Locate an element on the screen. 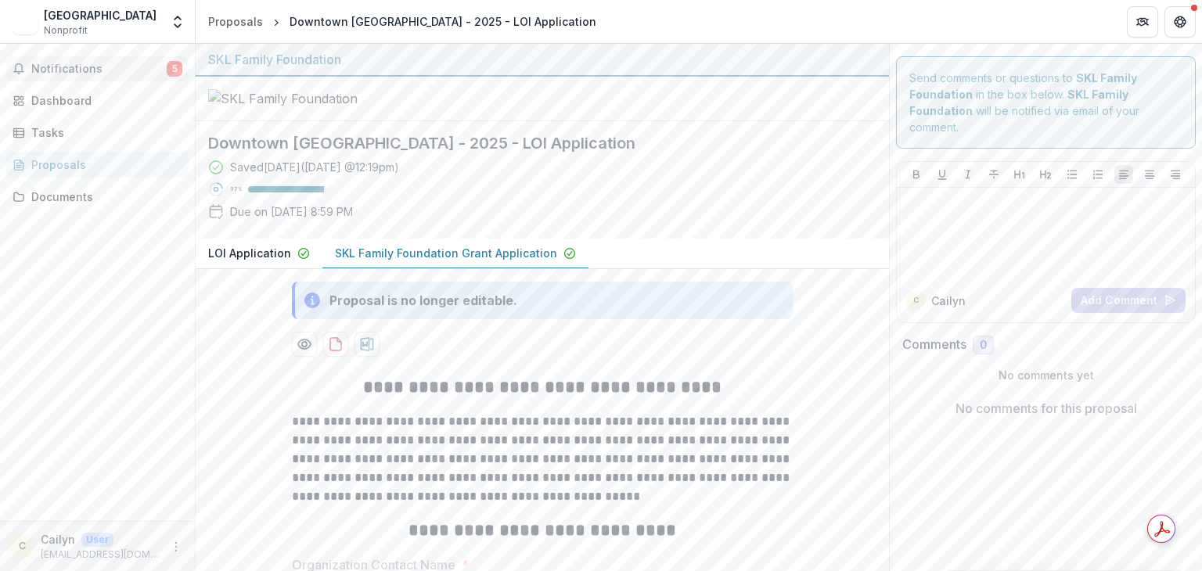 The width and height of the screenshot is (1202, 571). button: Align Left is located at coordinates (1123, 174).